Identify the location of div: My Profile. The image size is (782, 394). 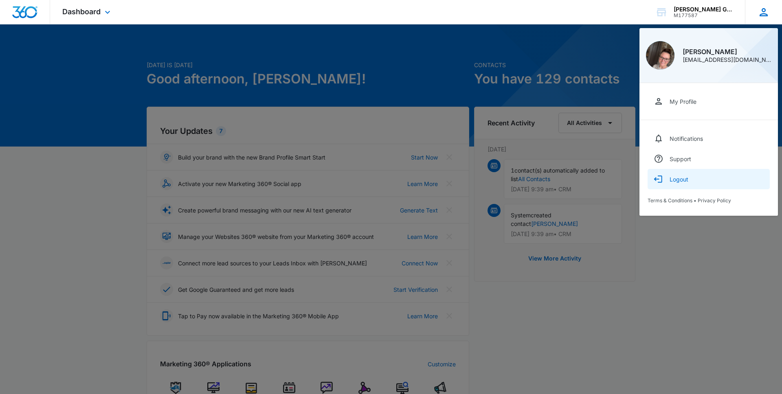
(683, 101).